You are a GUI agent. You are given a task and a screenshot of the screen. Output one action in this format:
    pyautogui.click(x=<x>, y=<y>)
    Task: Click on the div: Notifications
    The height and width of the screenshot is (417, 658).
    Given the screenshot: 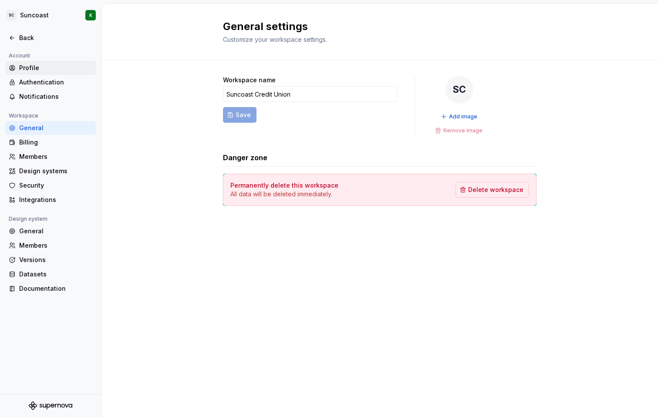 What is the action you would take?
    pyautogui.click(x=56, y=97)
    